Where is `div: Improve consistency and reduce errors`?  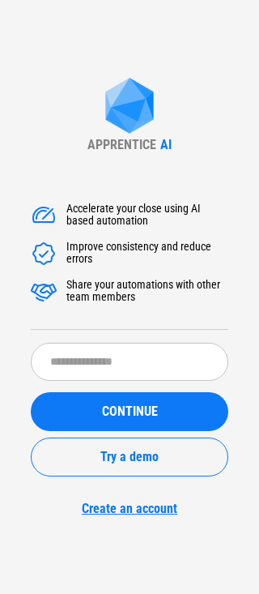
div: Improve consistency and reduce errors is located at coordinates (148, 254).